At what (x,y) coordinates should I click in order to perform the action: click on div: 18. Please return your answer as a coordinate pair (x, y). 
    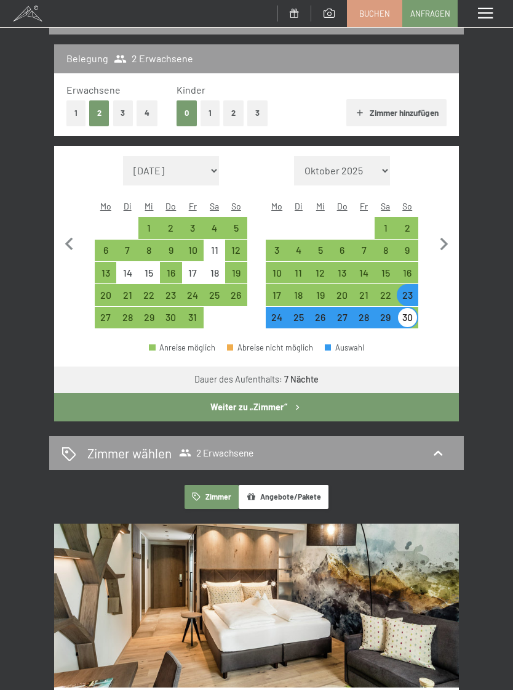
    Looking at the image, I should click on (299, 299).